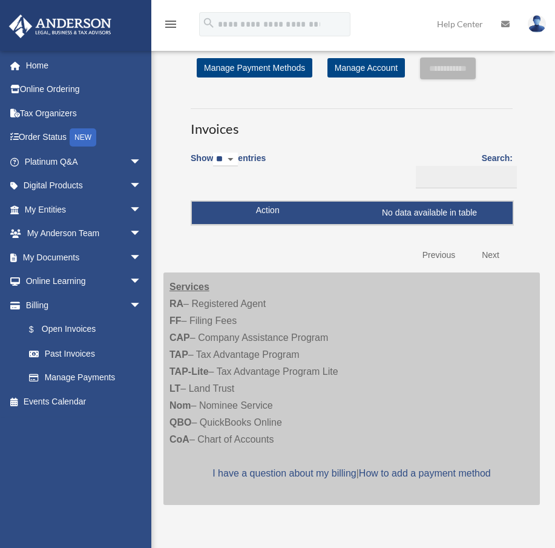 This screenshot has width=555, height=548. What do you see at coordinates (189, 371) in the screenshot?
I see `strong: TAP-Lite` at bounding box center [189, 371].